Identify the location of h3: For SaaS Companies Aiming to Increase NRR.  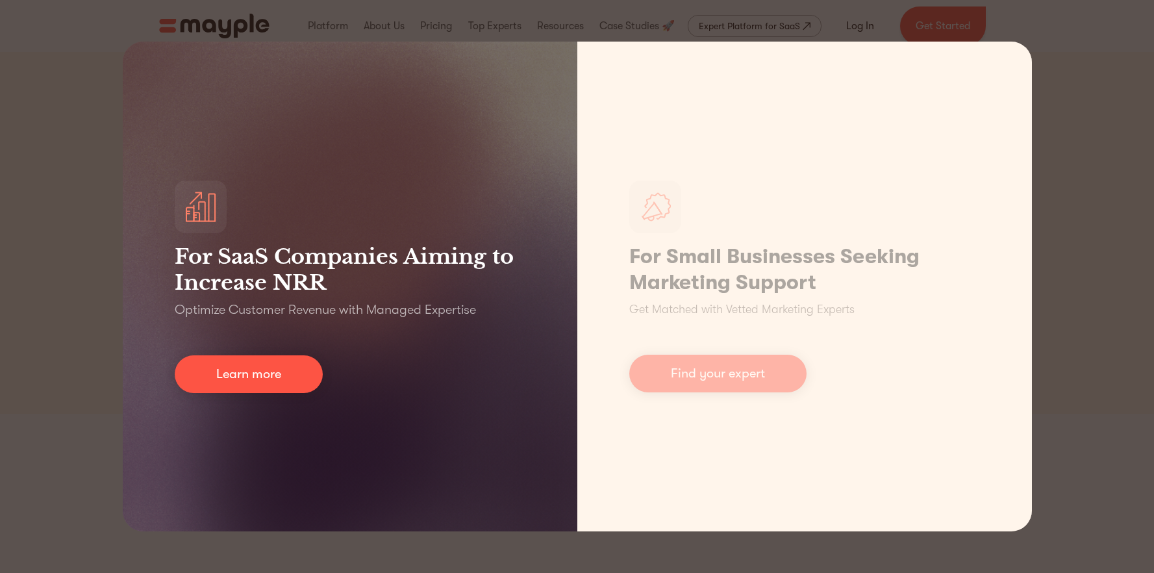
(350, 269).